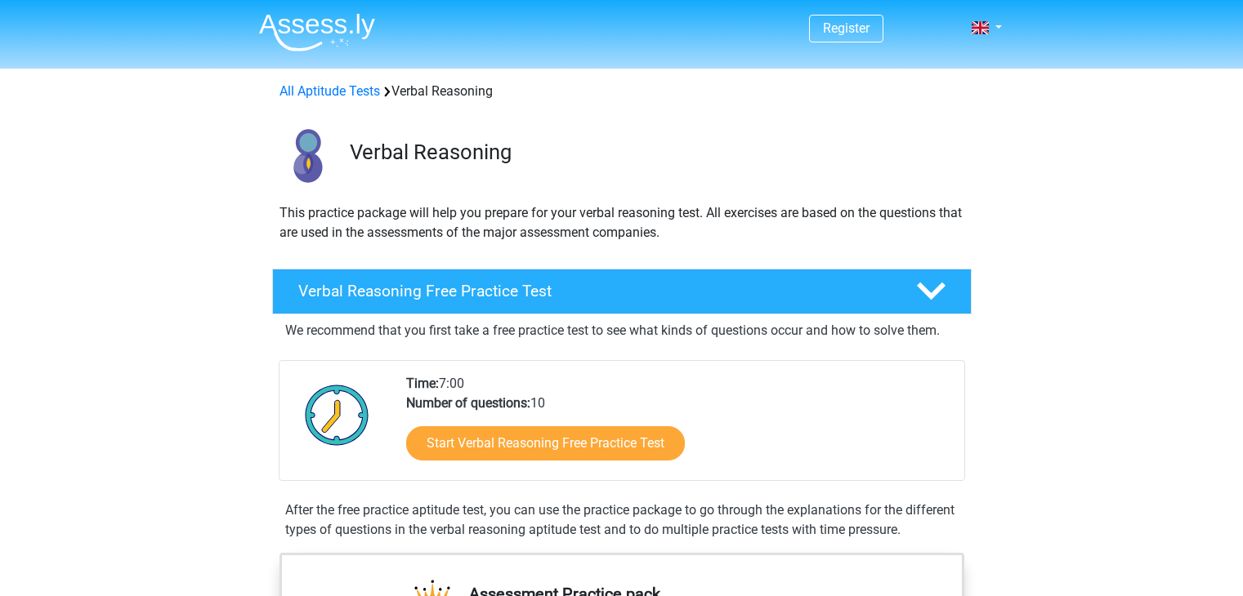 This screenshot has width=1243, height=596. I want to click on a: Register, so click(846, 28).